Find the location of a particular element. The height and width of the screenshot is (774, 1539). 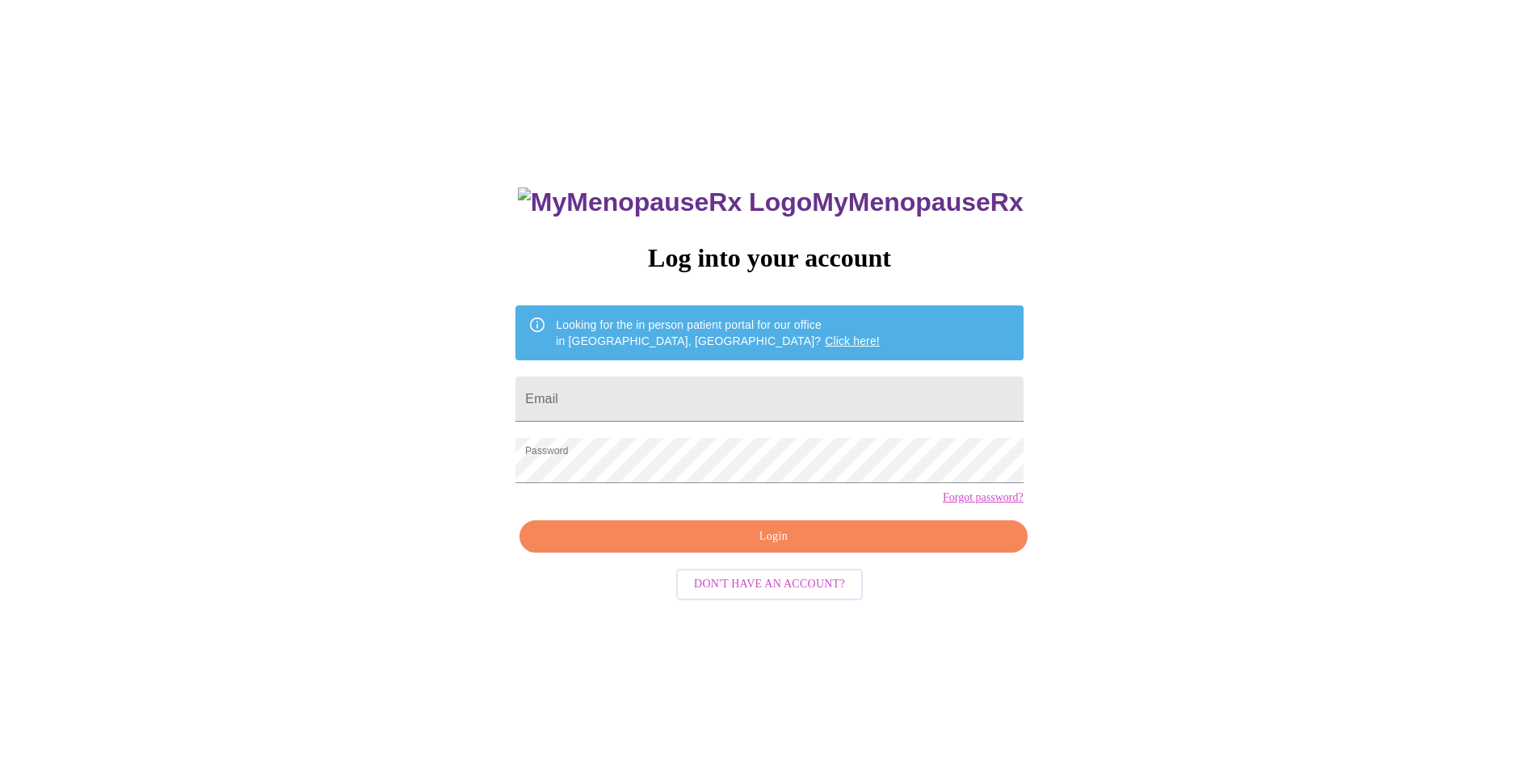

button: Login is located at coordinates (773, 536).